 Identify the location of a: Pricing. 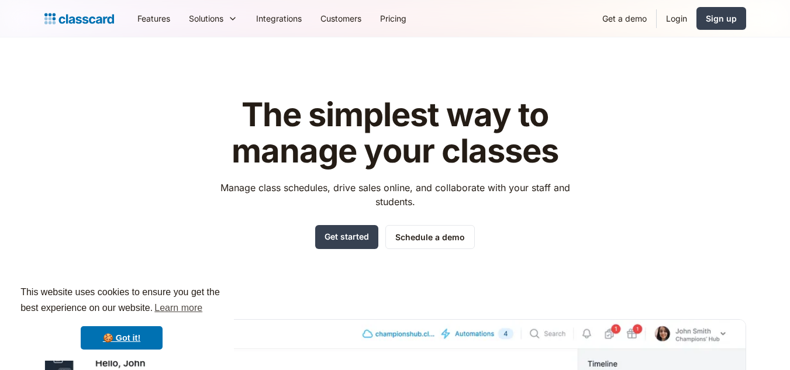
(393, 18).